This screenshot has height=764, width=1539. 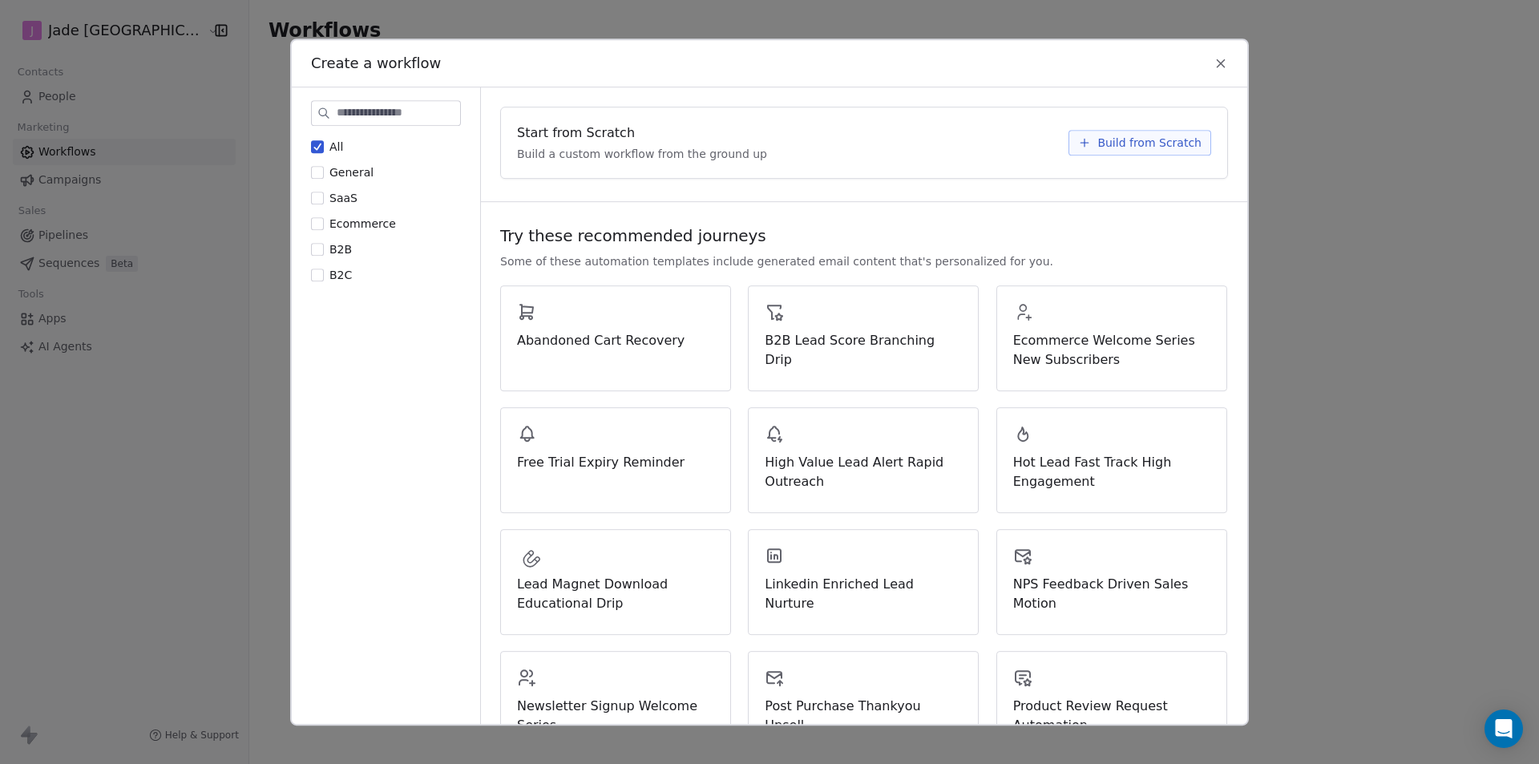 I want to click on span: Hot Lead Fast Track High Engagement, so click(x=1111, y=472).